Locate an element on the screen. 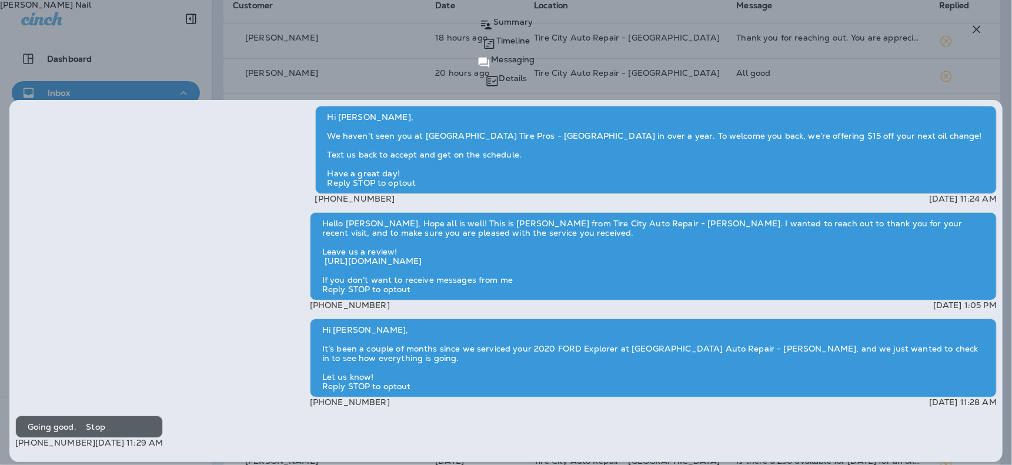 The width and height of the screenshot is (1012, 465). p: Details is located at coordinates (513, 78).